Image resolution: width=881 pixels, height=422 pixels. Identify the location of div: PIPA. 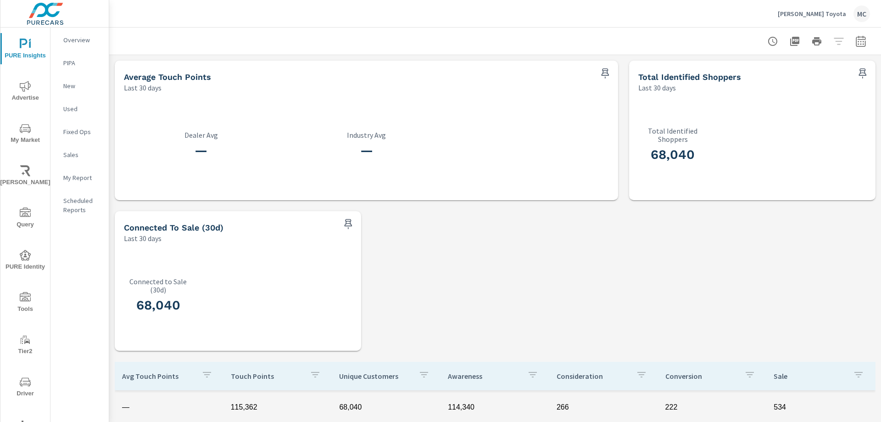
(79, 63).